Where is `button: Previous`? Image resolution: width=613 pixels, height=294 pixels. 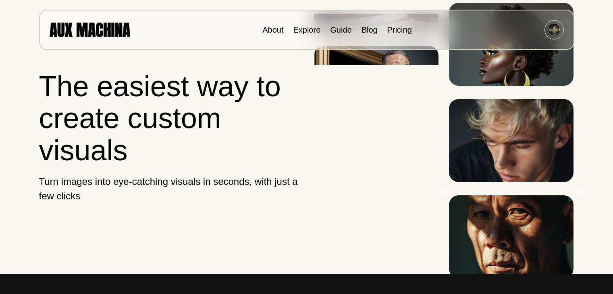
button: Previous is located at coordinates (443, 192).